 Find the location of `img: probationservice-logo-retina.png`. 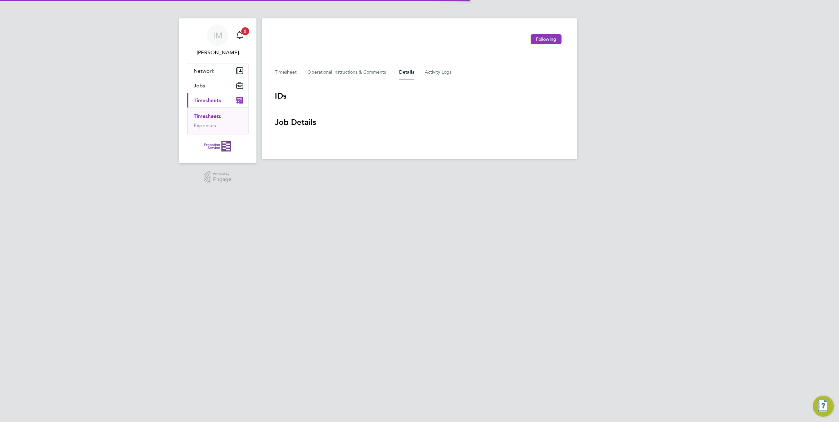

img: probationservice-logo-retina.png is located at coordinates (217, 146).